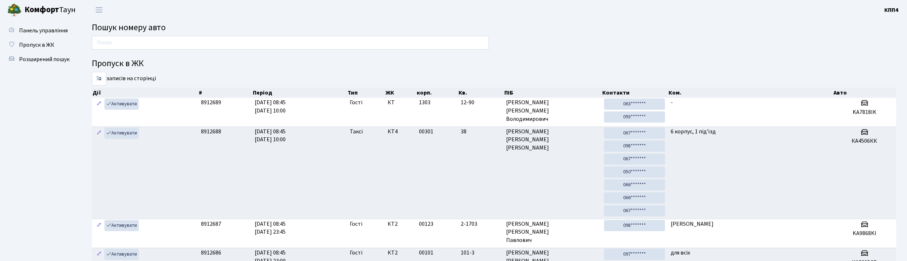 Image resolution: width=907 pixels, height=261 pixels. Describe the element at coordinates (290, 43) in the screenshot. I see `input: Пошук` at that location.